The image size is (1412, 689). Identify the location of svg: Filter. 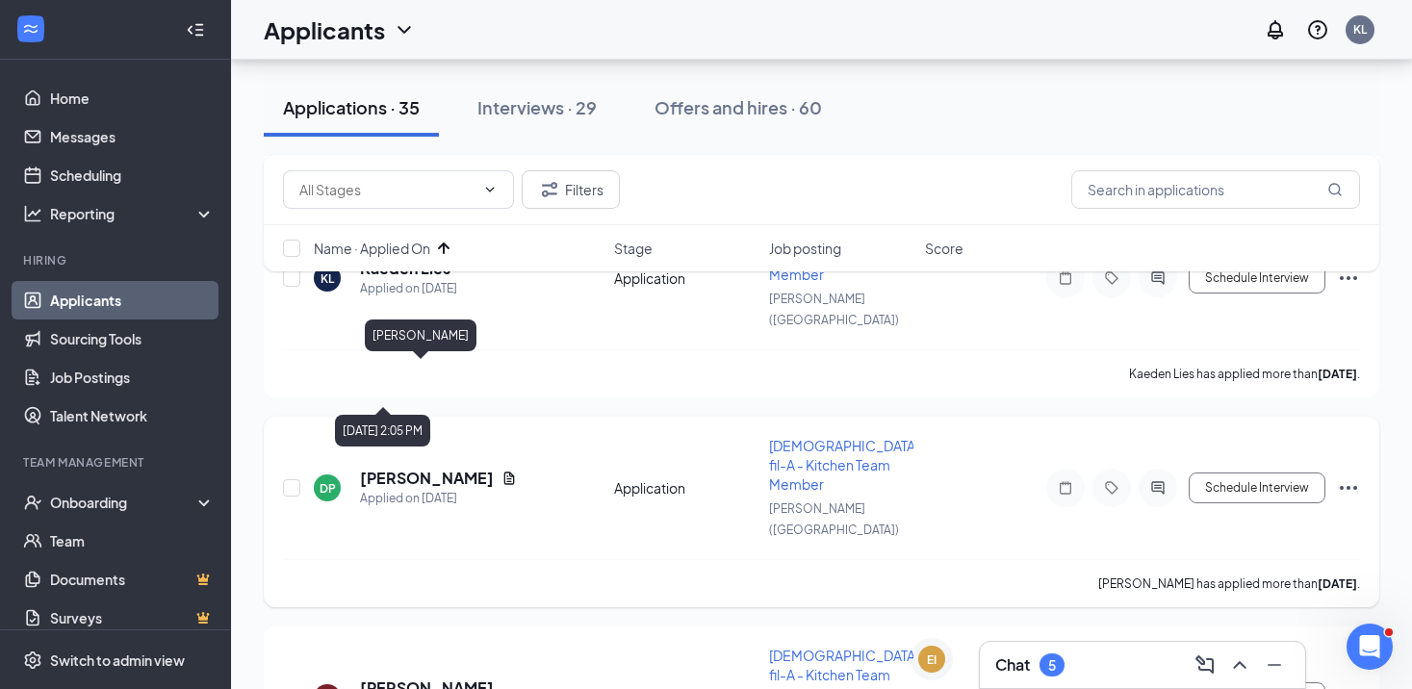
(550, 190).